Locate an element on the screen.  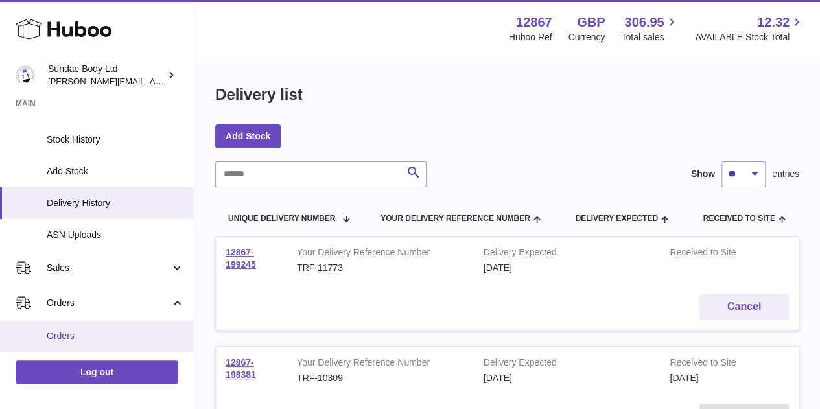
div: Currency is located at coordinates (587, 37).